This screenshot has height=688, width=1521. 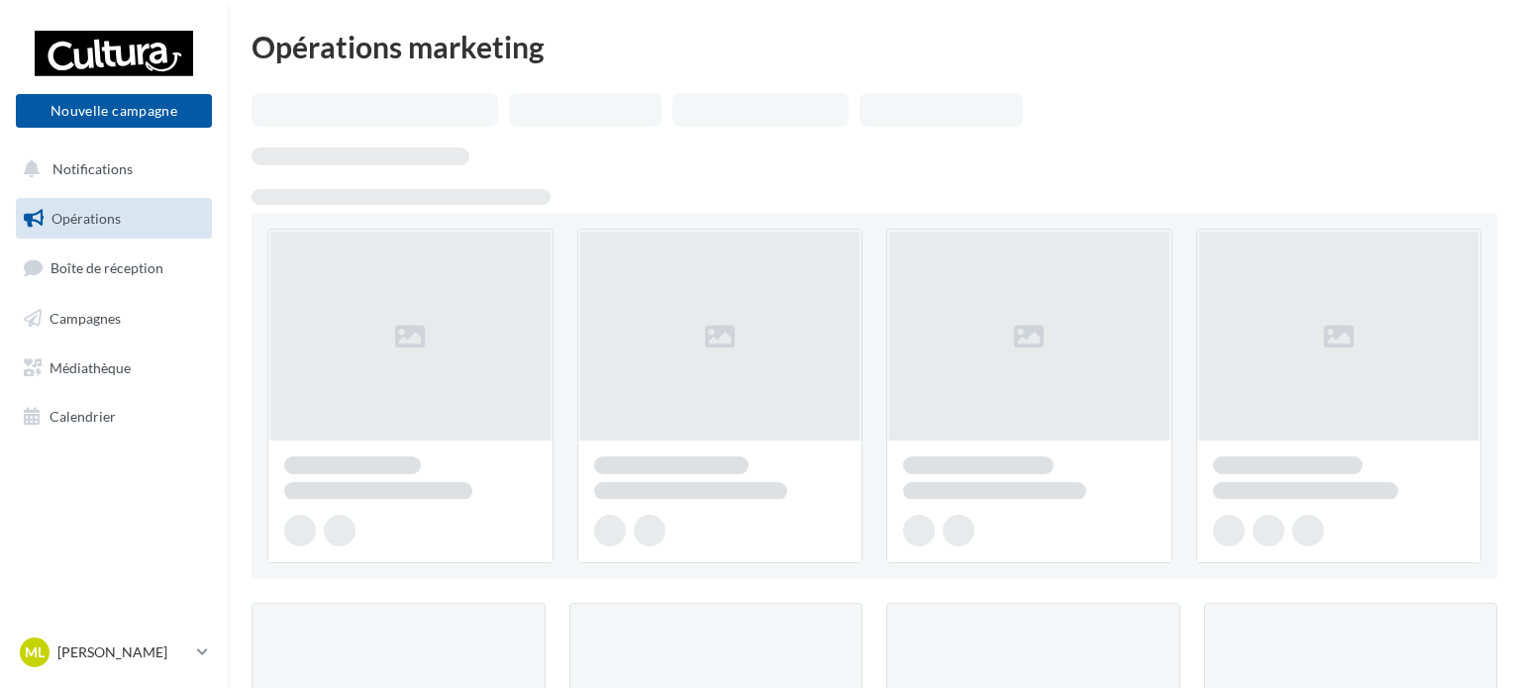 I want to click on a: Calendrier, so click(x=114, y=417).